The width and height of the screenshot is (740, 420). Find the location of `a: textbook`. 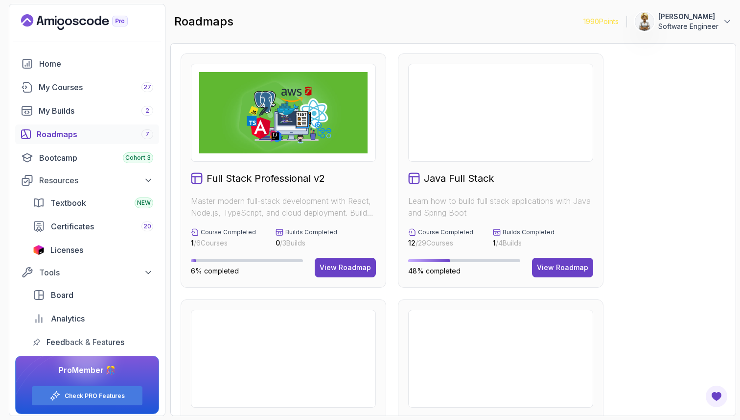

a: textbook is located at coordinates (93, 203).